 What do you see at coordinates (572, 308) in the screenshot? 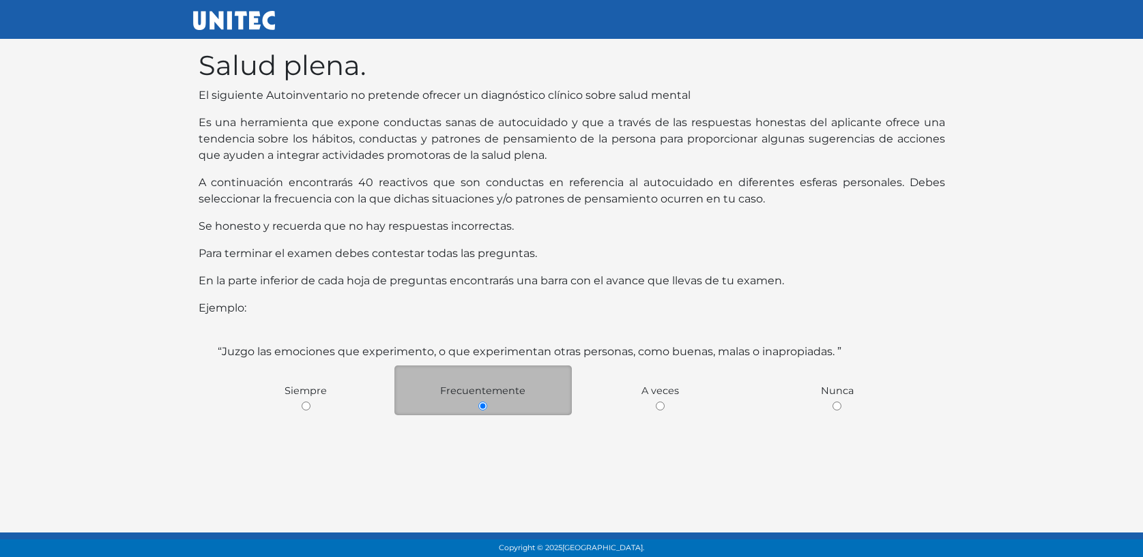
I see `p: Ejemplo:` at bounding box center [572, 308].